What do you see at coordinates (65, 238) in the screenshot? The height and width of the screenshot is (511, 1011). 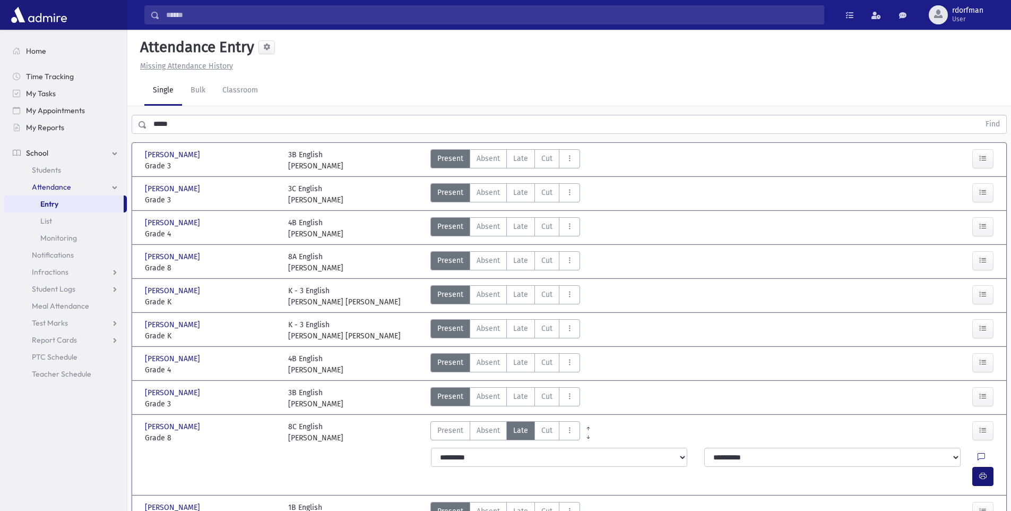 I see `a: Monitoring` at bounding box center [65, 238].